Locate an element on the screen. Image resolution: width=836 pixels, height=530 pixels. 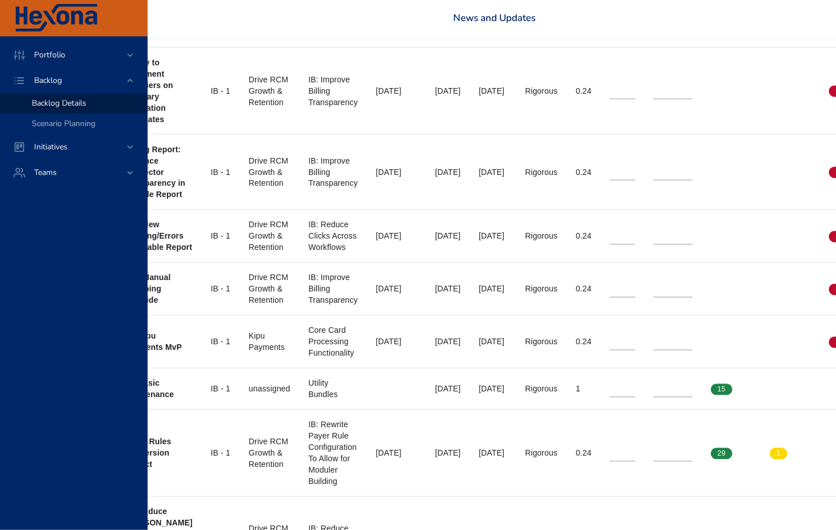
span: Teams is located at coordinates (45, 172).